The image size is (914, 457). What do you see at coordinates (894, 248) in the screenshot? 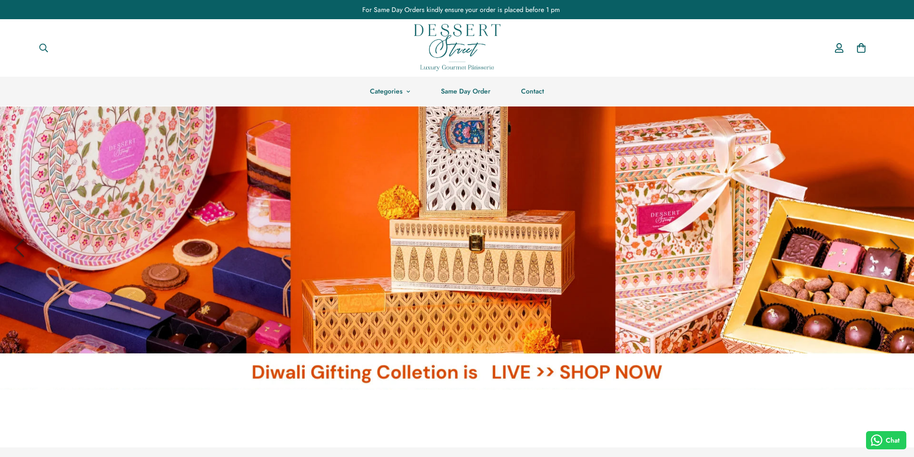
I see `button: Next` at bounding box center [894, 248].